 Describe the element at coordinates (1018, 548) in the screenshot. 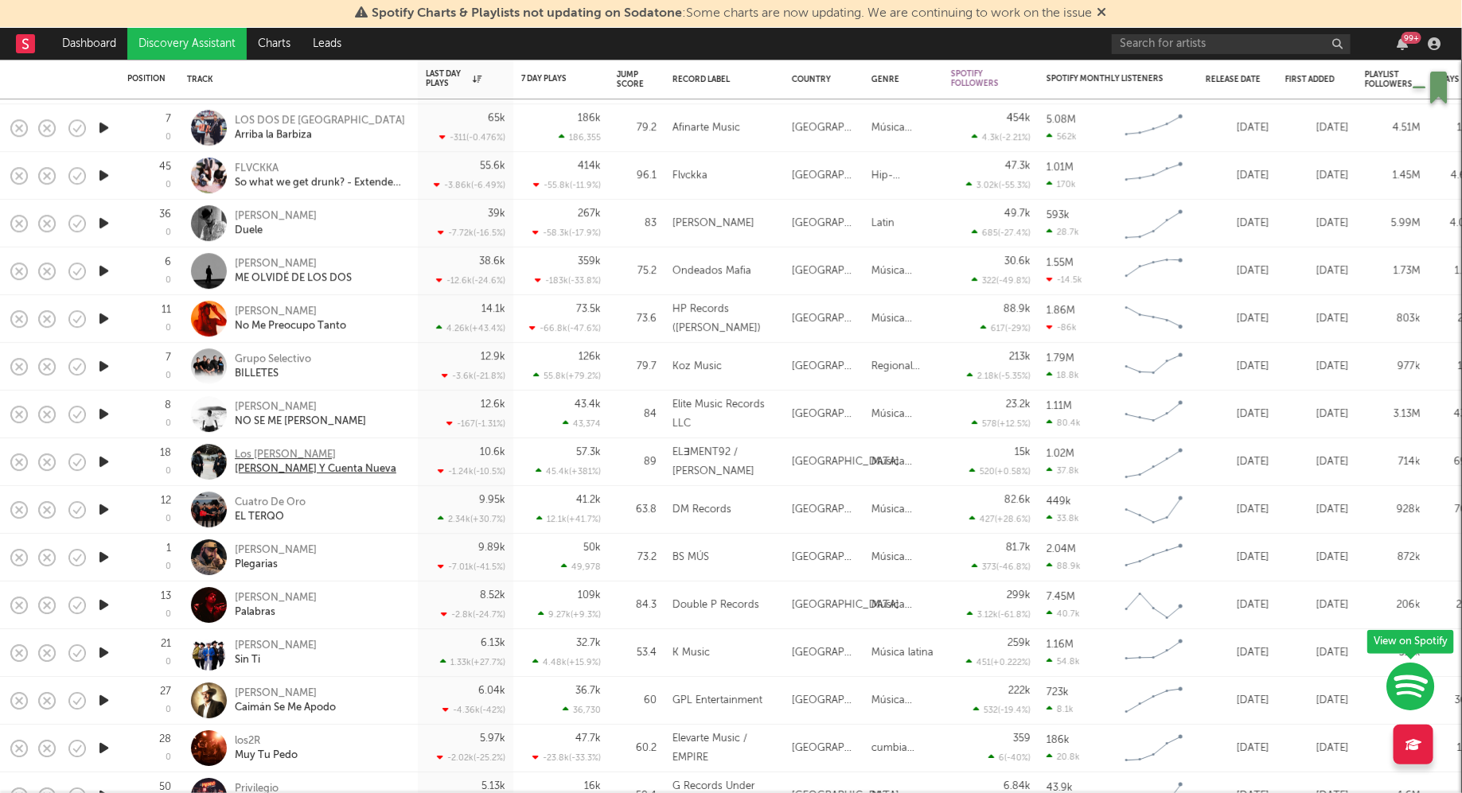

I see `div: 81.7k` at that location.